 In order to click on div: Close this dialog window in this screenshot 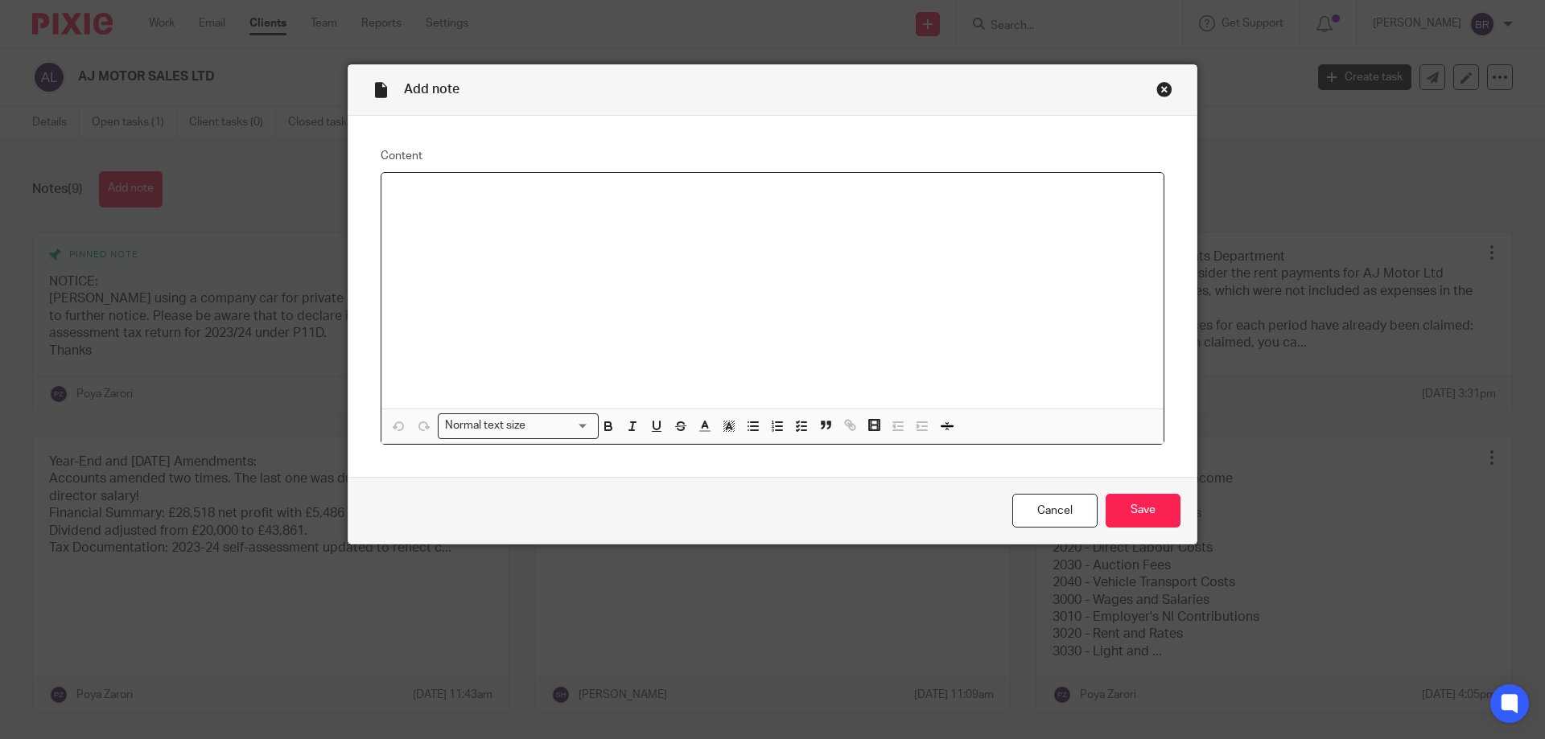, I will do `click(1164, 89)`.